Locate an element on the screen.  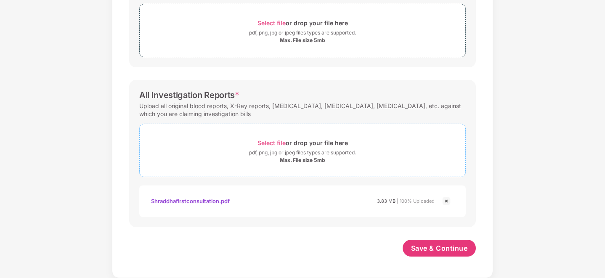
div: Shraddhafirstconsultation.pdf is located at coordinates (190, 201).